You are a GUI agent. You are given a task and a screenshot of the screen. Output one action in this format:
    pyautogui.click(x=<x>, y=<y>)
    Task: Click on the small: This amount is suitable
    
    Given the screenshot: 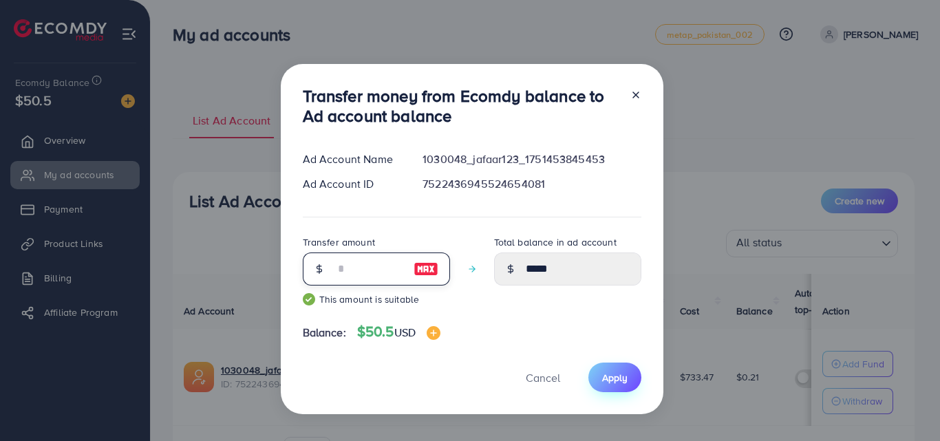 What is the action you would take?
    pyautogui.click(x=376, y=299)
    